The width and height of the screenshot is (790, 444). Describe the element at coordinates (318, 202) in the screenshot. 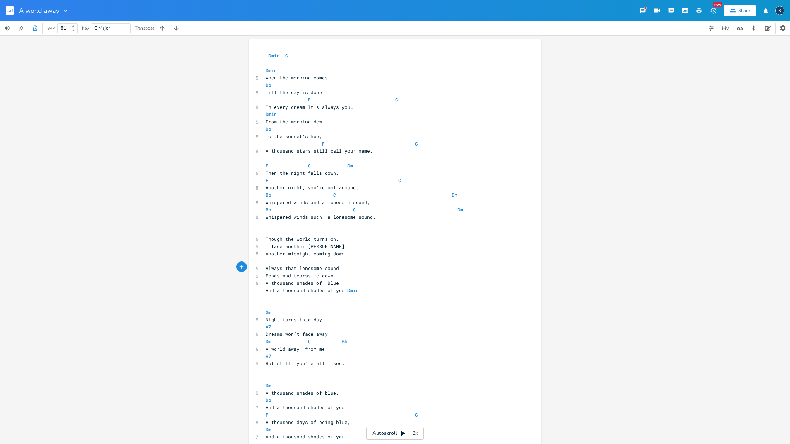

I see `span: Whispered winds and a lonesome sound,` at that location.